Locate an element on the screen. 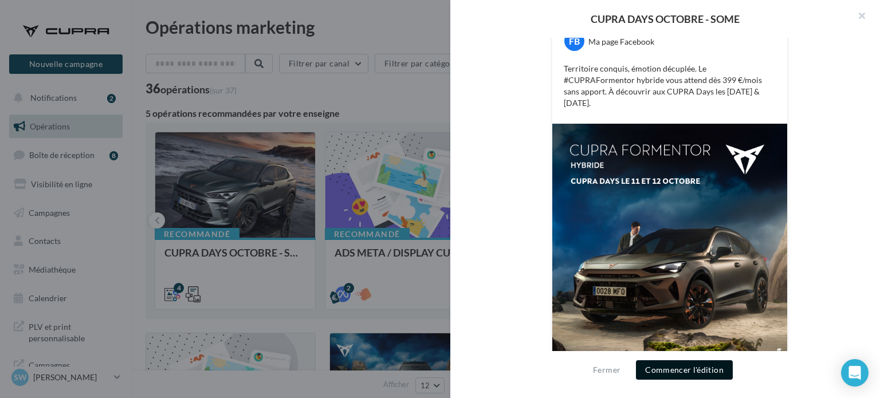 This screenshot has height=398, width=880. div: Ma page Facebook is located at coordinates (621, 42).